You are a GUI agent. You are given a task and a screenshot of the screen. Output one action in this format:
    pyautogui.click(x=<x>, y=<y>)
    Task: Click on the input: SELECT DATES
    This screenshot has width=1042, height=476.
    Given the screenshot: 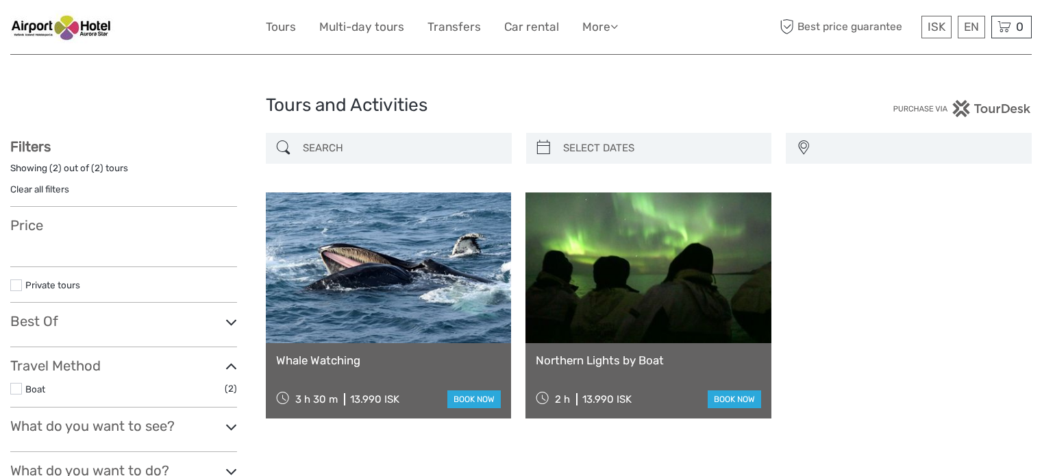 What is the action you would take?
    pyautogui.click(x=661, y=148)
    